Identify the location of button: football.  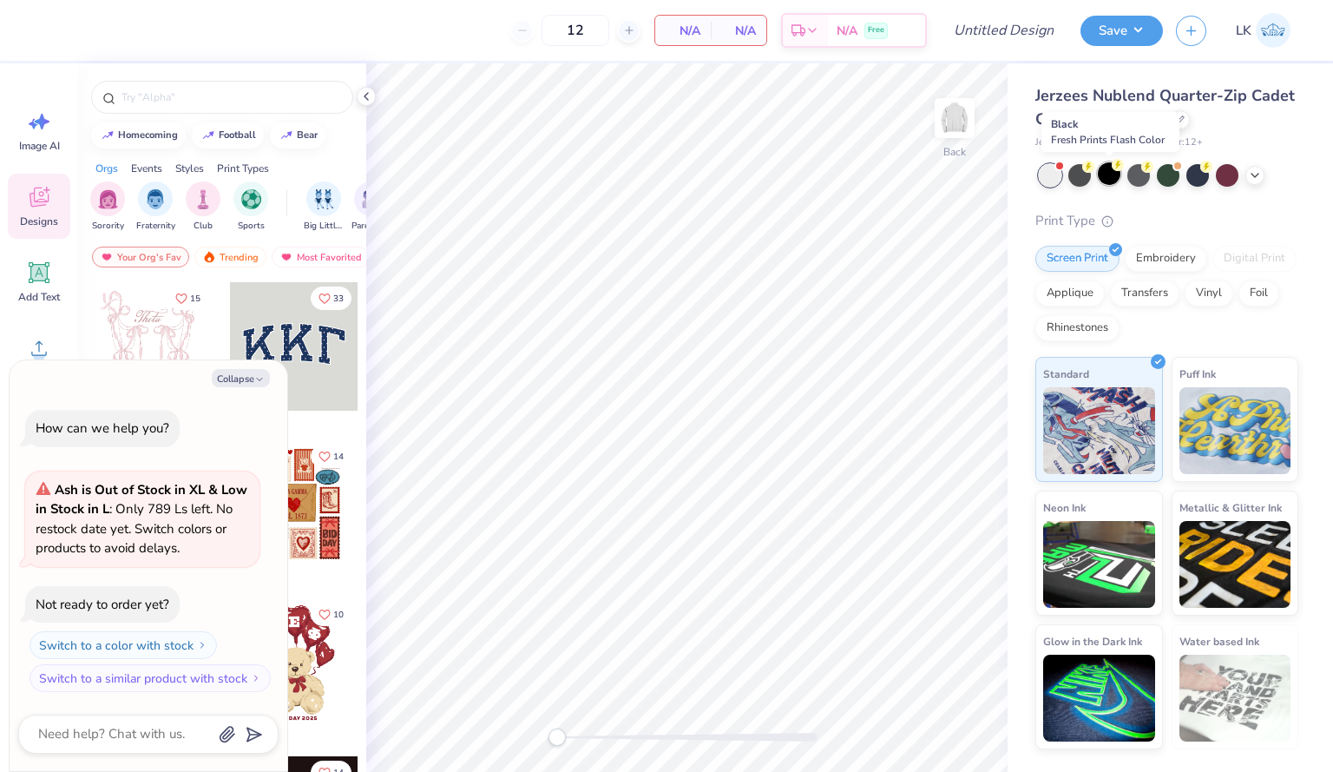
(227, 135).